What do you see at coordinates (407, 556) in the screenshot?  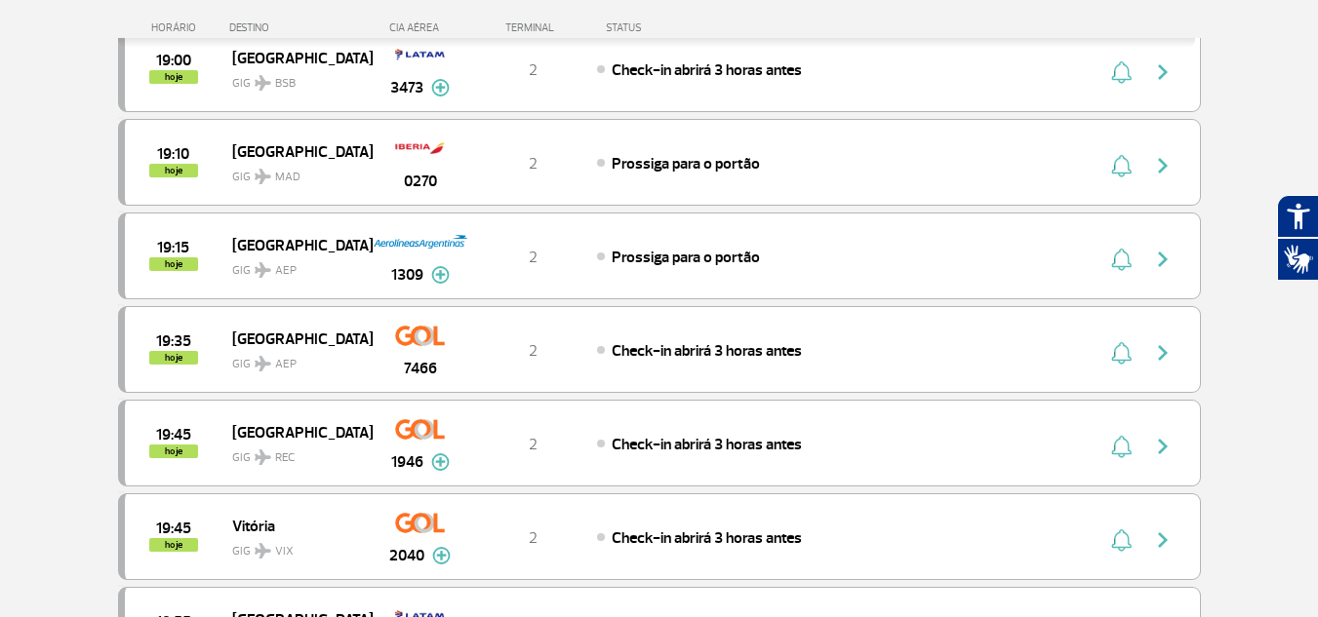 I see `span: 2040` at bounding box center [407, 556].